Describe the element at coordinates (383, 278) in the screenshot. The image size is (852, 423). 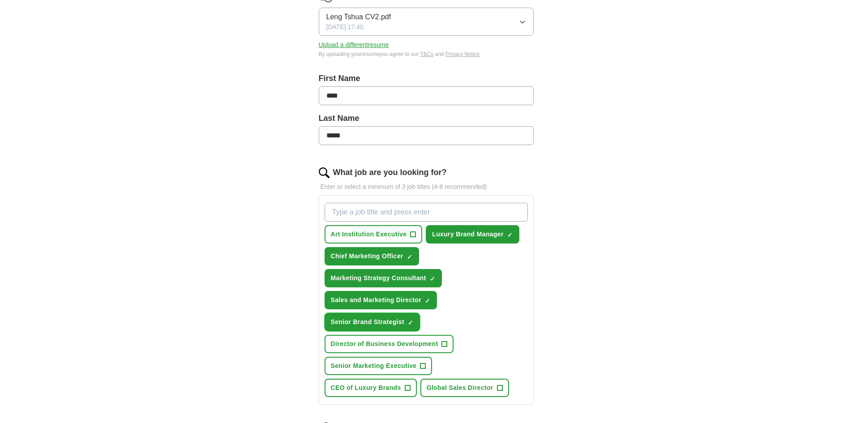
I see `button: Marketing Strategy Consultant✓` at that location.